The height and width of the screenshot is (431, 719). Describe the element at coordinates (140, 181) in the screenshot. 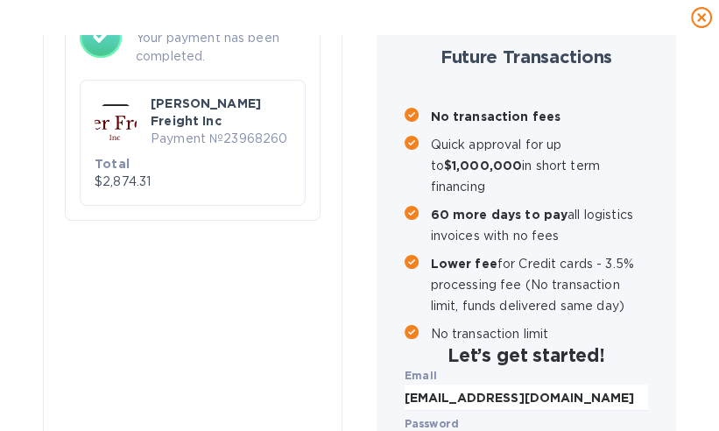

I see `p: $2,874.31` at that location.